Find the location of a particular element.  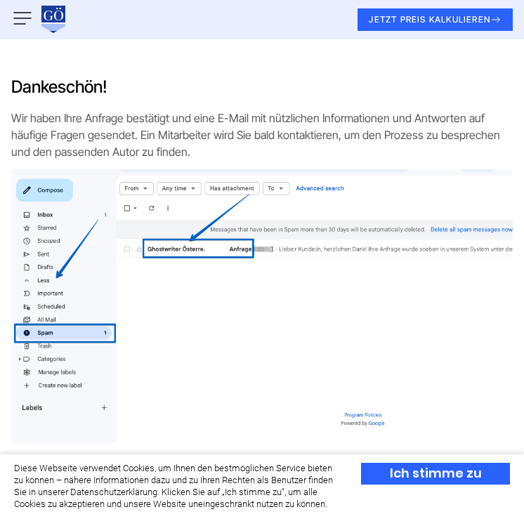

h1: Dankeschön! is located at coordinates (262, 87).